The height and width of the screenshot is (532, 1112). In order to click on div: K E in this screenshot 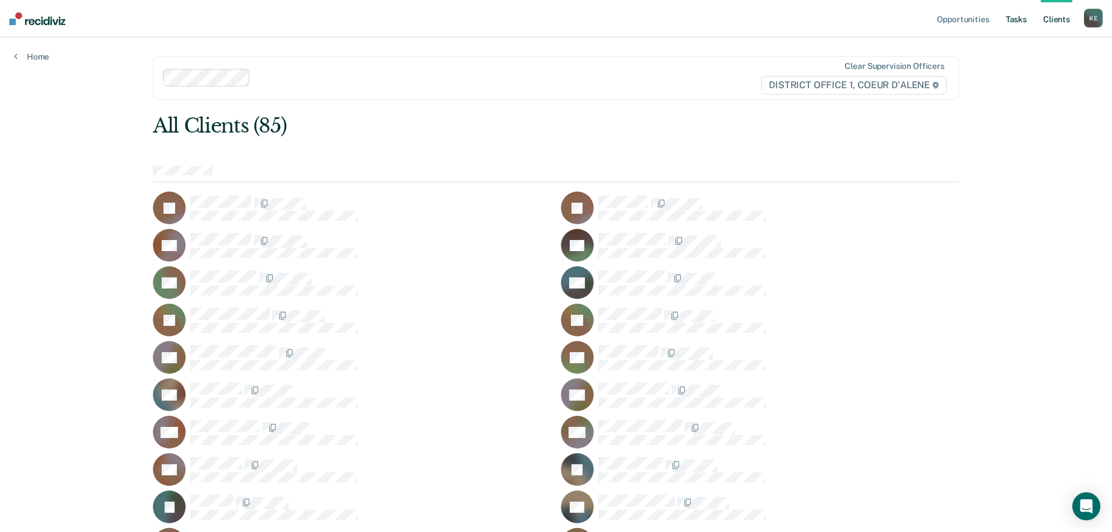, I will do `click(1094, 18)`.